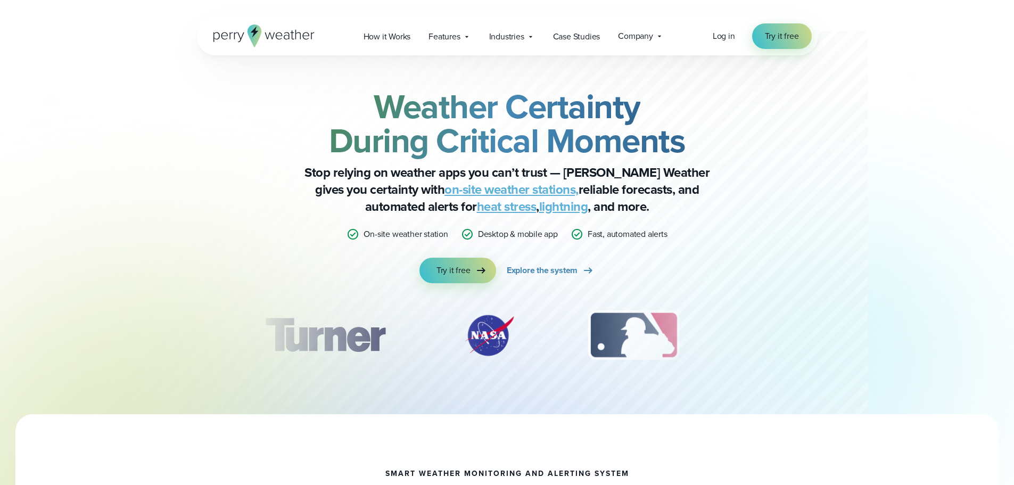 The width and height of the screenshot is (1014, 485). What do you see at coordinates (387, 36) in the screenshot?
I see `a: How it Works` at bounding box center [387, 36].